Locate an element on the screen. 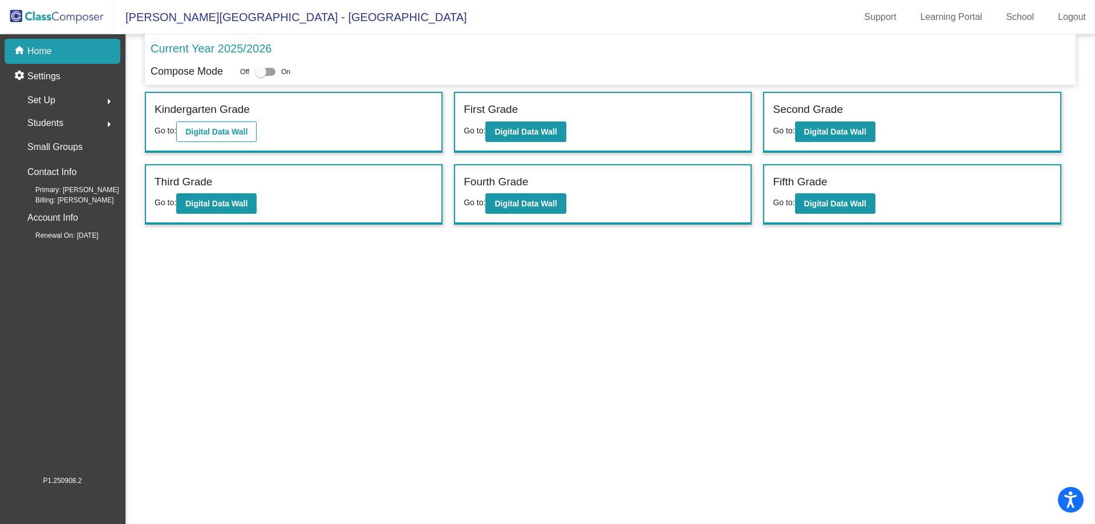 Image resolution: width=1095 pixels, height=524 pixels. a: Logout is located at coordinates (1072, 17).